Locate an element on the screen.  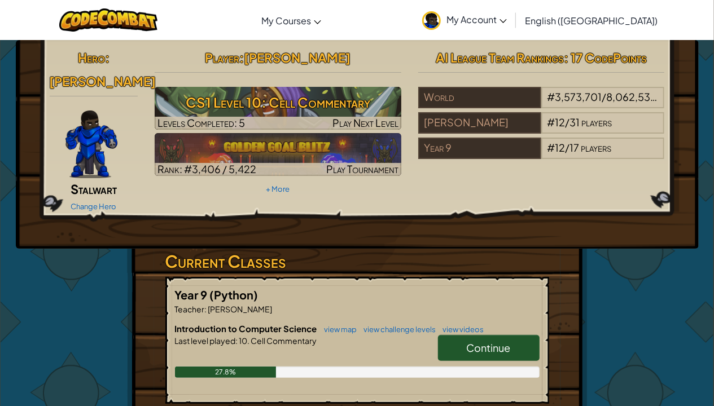
span: Player is located at coordinates (222, 58).